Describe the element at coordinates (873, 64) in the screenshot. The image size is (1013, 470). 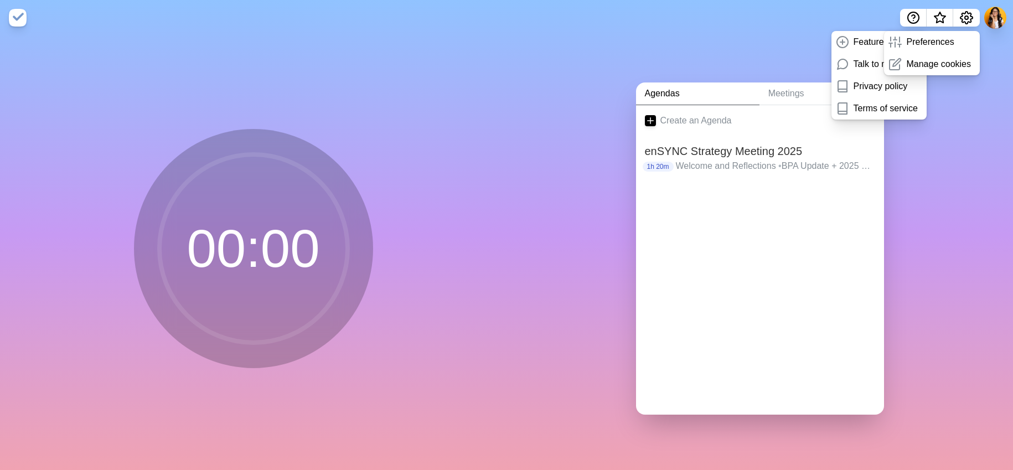
I see `p: Talk to me` at that location.